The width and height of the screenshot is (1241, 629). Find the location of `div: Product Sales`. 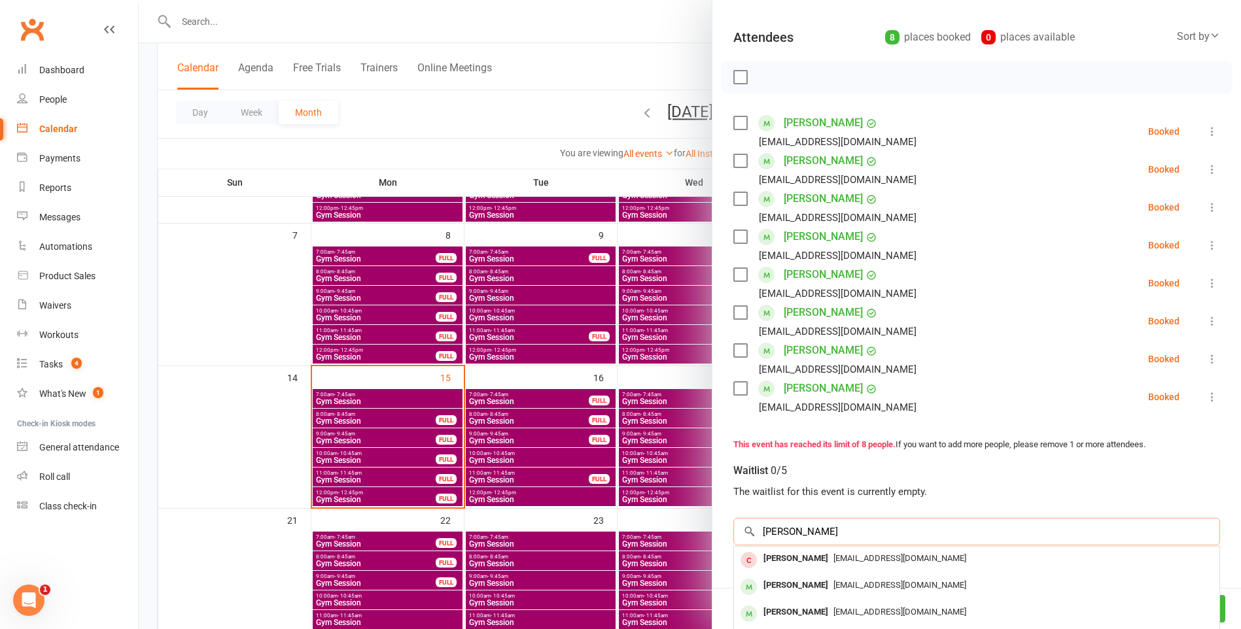

div: Product Sales is located at coordinates (67, 276).